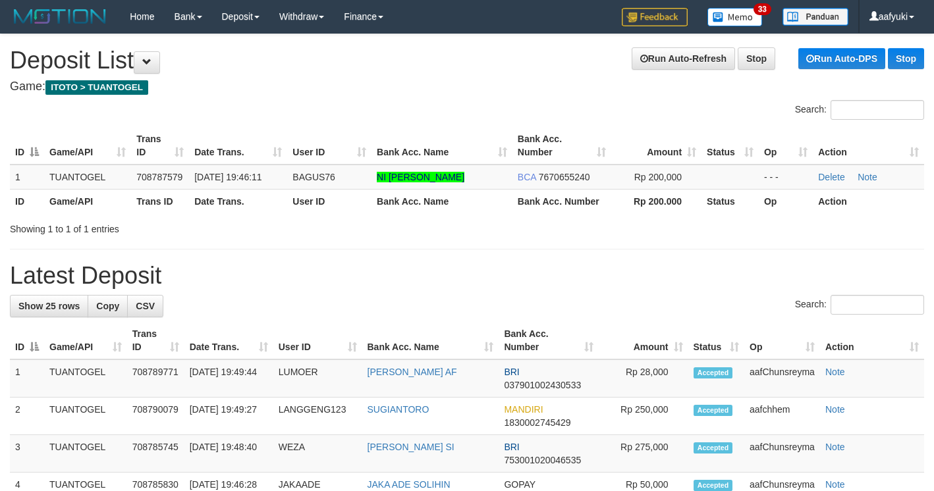 The image size is (934, 491). Describe the element at coordinates (467, 61) in the screenshot. I see `h1: Deposit List` at that location.